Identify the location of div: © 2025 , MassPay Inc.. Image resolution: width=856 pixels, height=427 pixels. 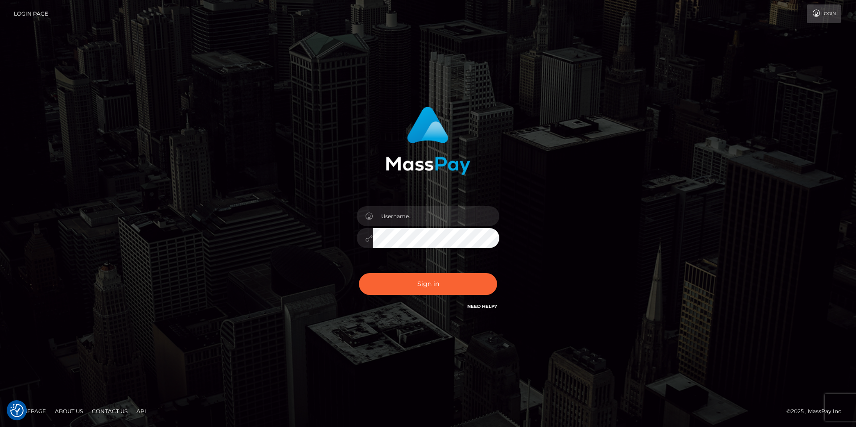
(817, 411).